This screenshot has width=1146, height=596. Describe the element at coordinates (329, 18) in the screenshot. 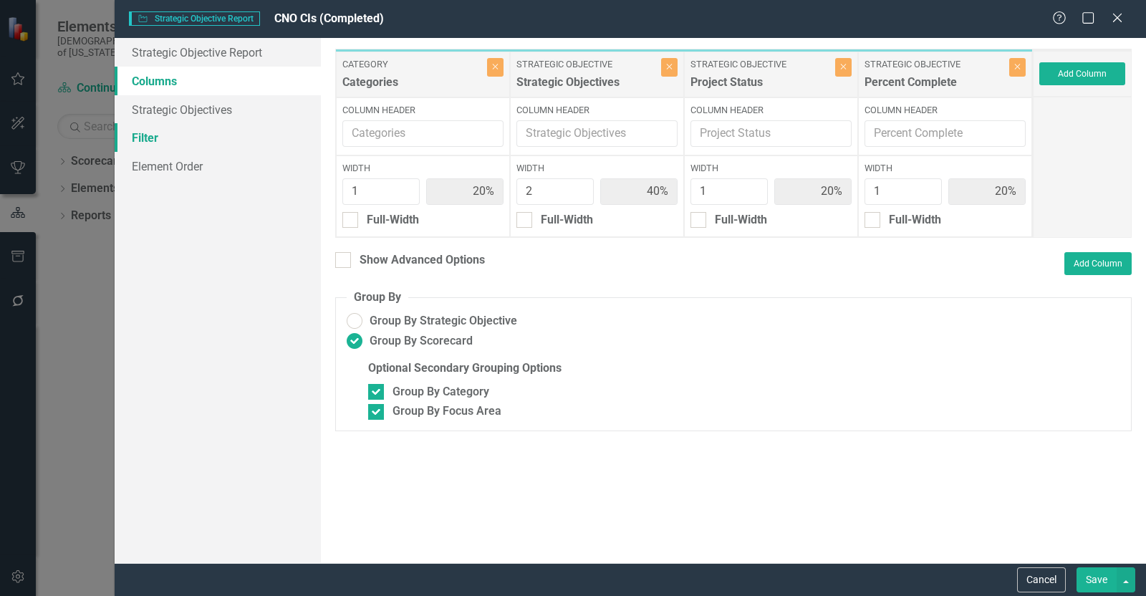

I see `span: CNO CIs (Completed)` at that location.